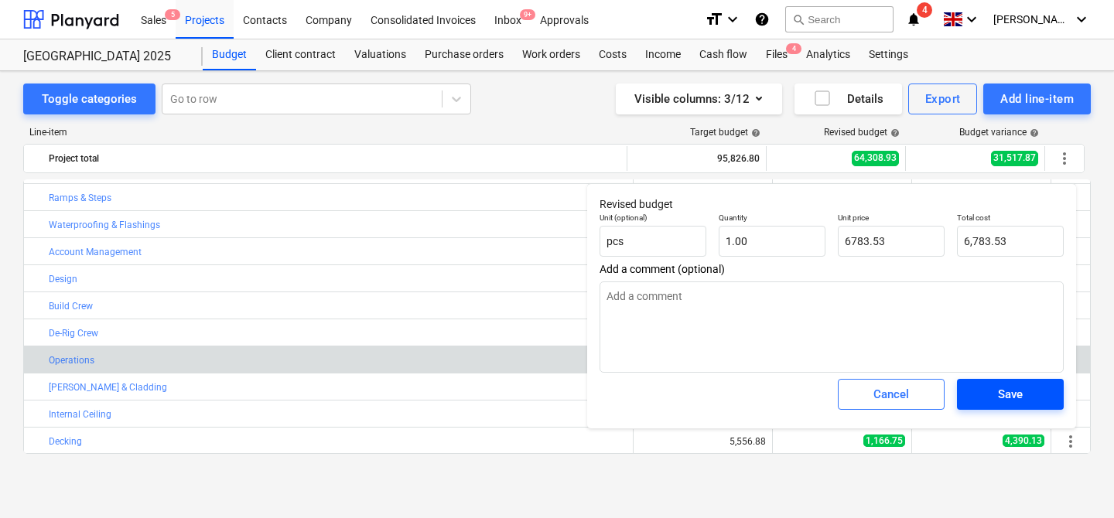  Describe the element at coordinates (73, 333) in the screenshot. I see `a: De-Rig Crew` at that location.